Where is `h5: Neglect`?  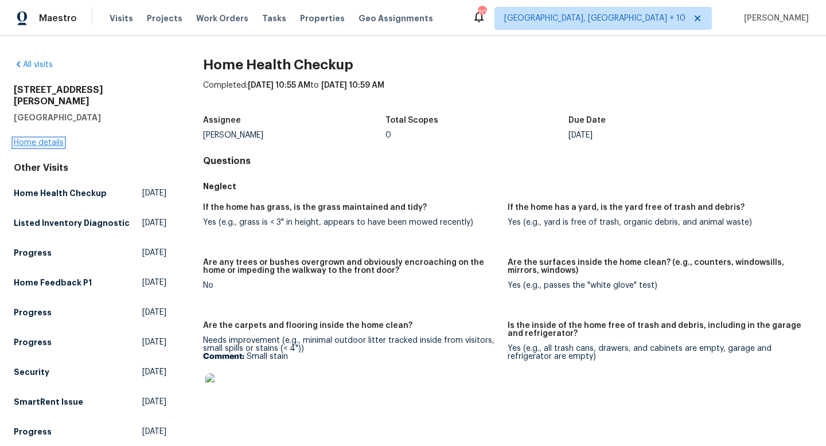 h5: Neglect is located at coordinates (507, 186).